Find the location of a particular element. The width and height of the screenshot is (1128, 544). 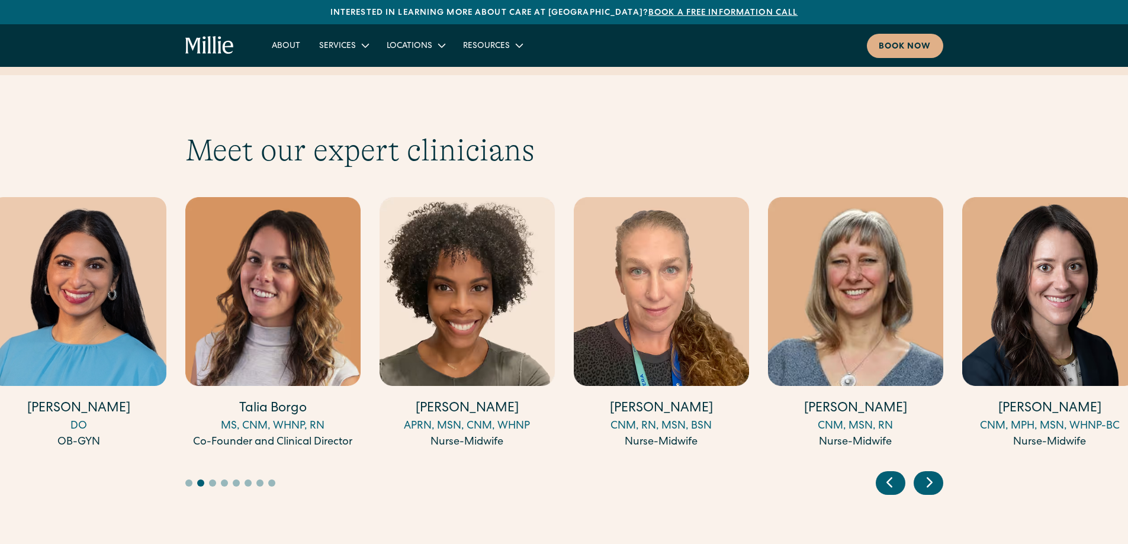

div: 6 / 17 is located at coordinates (856, 325).